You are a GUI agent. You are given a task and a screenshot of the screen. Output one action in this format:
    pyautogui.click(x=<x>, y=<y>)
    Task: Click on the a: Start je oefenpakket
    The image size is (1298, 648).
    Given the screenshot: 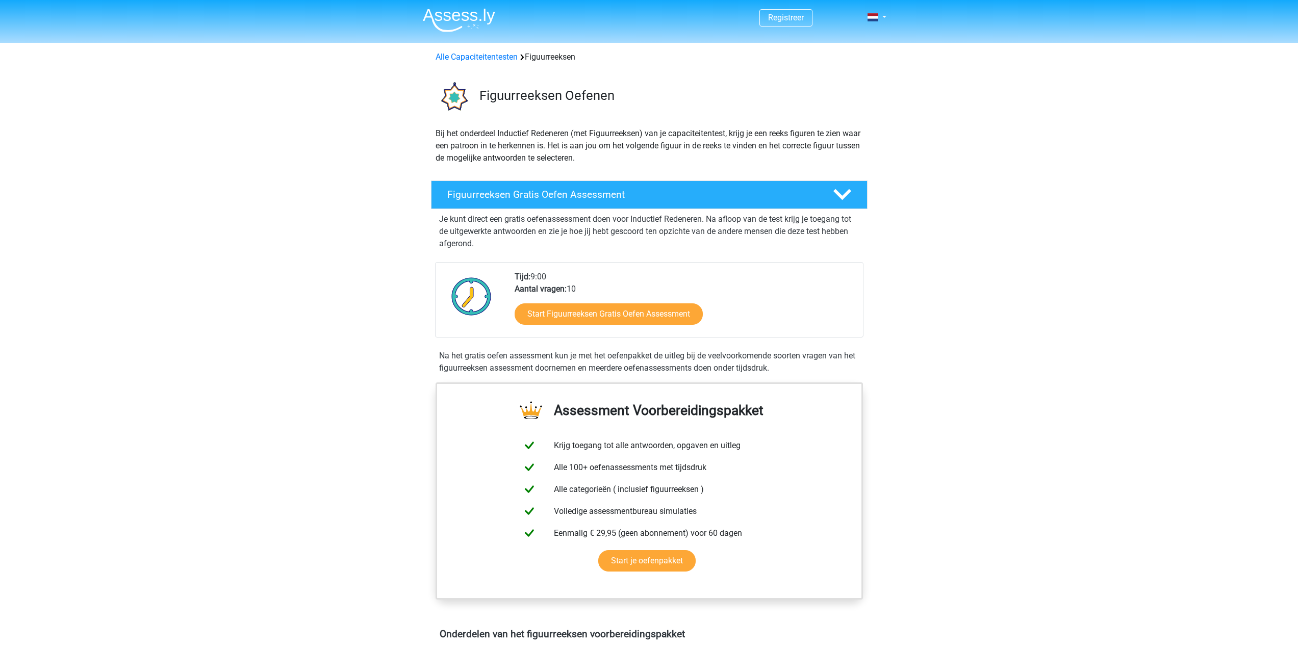 What is the action you would take?
    pyautogui.click(x=647, y=561)
    